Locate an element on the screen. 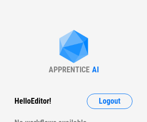 Image resolution: width=147 pixels, height=122 pixels. button: Logout is located at coordinates (109, 101).